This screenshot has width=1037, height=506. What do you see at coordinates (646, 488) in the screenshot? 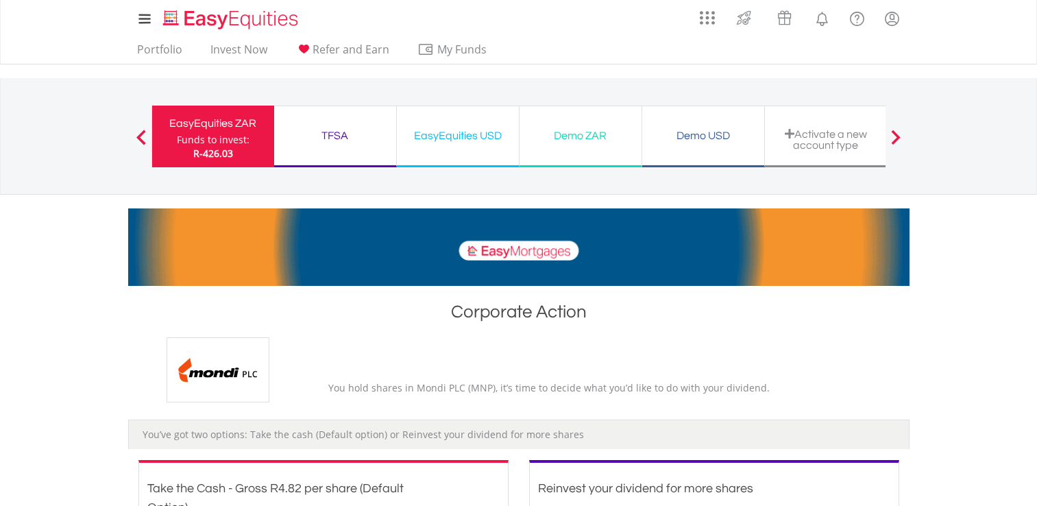
I see `span: Reinvest your dividend for more shares` at bounding box center [646, 488].